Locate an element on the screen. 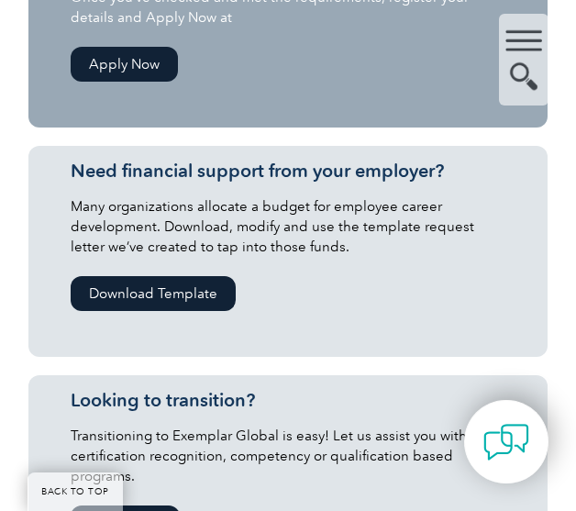 This screenshot has width=576, height=511. a: Apply Now is located at coordinates (124, 64).